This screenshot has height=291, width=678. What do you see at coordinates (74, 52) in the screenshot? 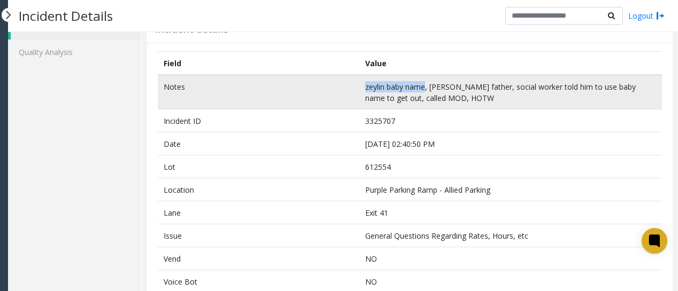
I see `a: Quality Analysis` at bounding box center [74, 52].